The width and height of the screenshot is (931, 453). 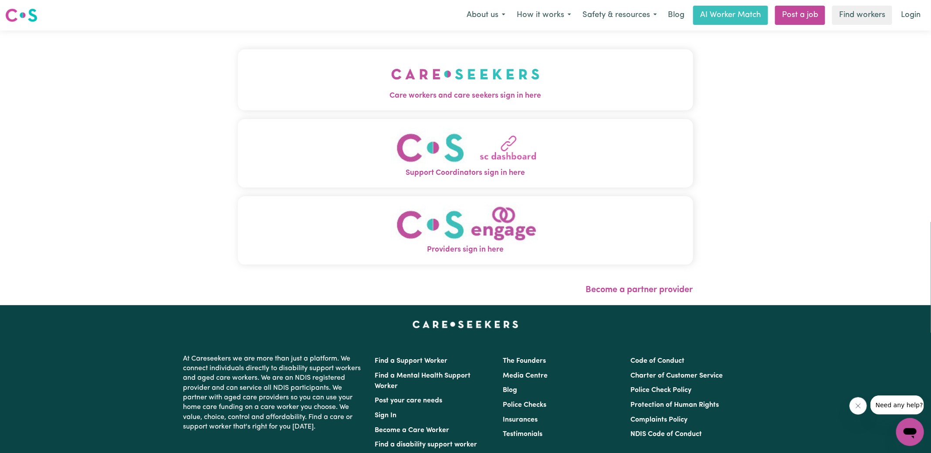 What do you see at coordinates (21, 15) in the screenshot?
I see `img: Careseekers logo` at bounding box center [21, 15].